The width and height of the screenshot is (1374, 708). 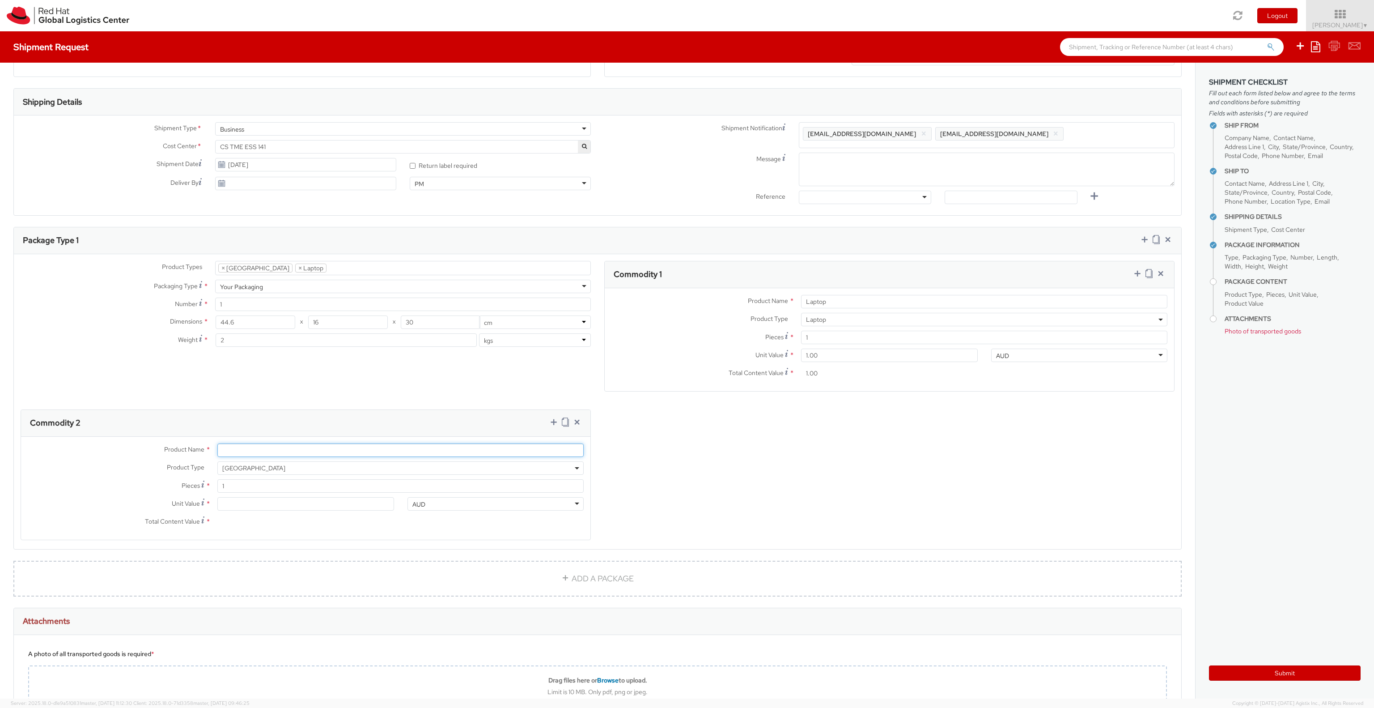 I want to click on h3: Commodity 1, so click(x=638, y=274).